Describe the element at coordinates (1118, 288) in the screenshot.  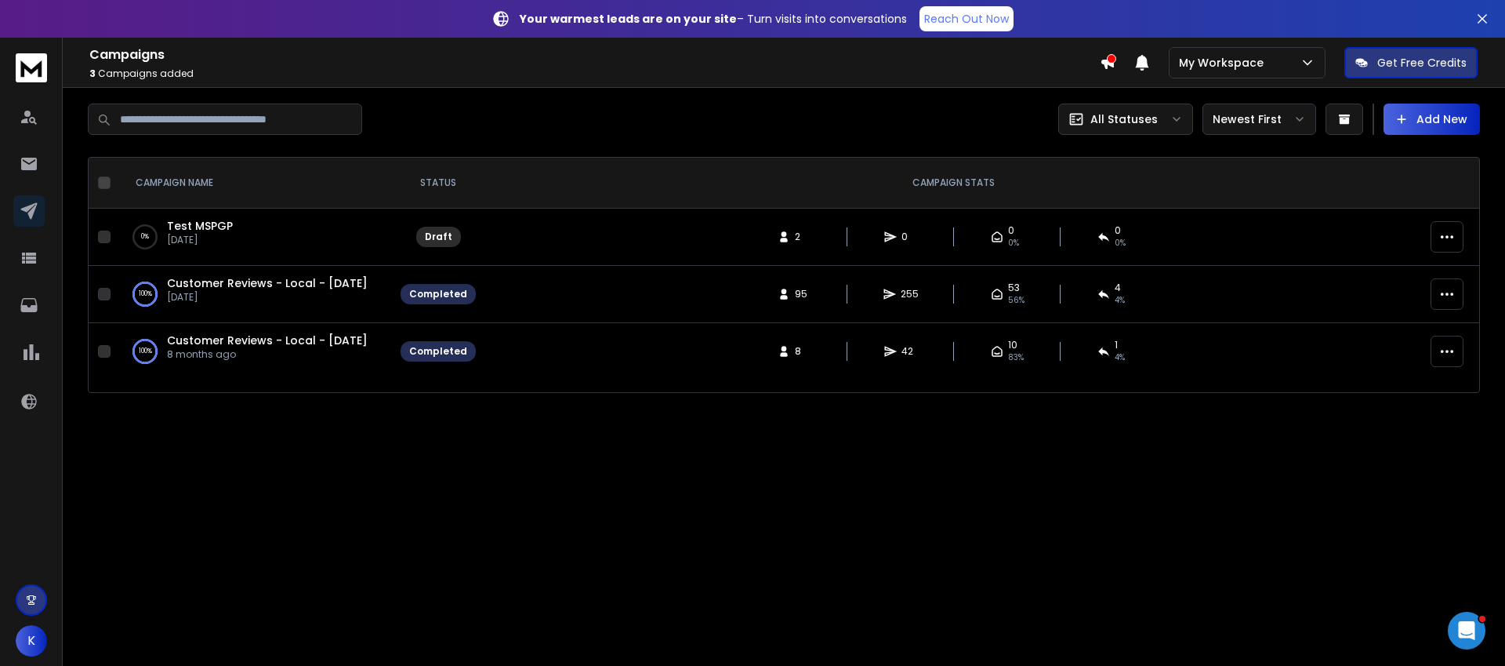
I see `span: 4` at that location.